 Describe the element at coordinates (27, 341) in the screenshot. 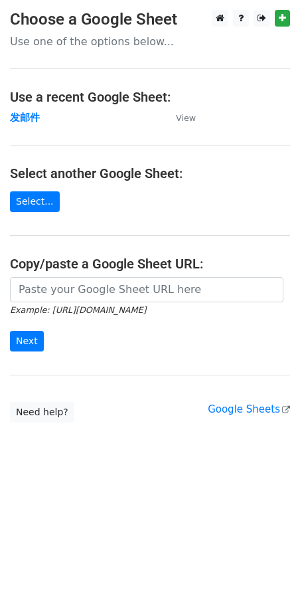

I see `input: Next` at that location.